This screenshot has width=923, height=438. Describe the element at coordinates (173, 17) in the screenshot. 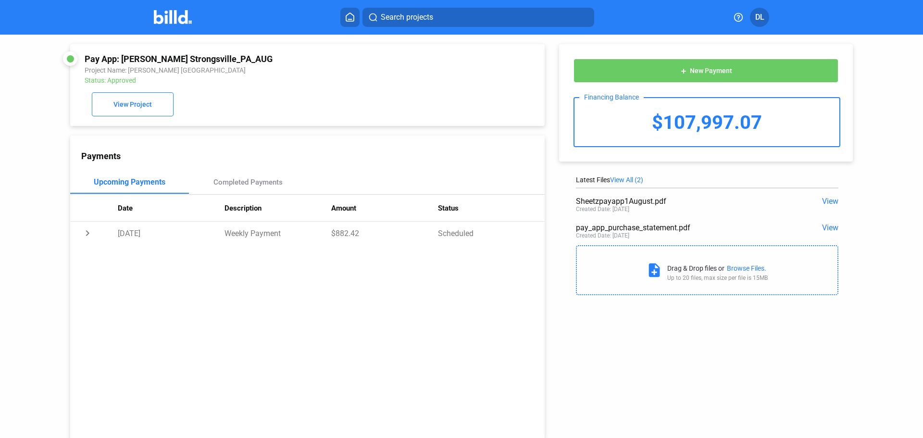

I see `img: Billd Company Logo` at that location.